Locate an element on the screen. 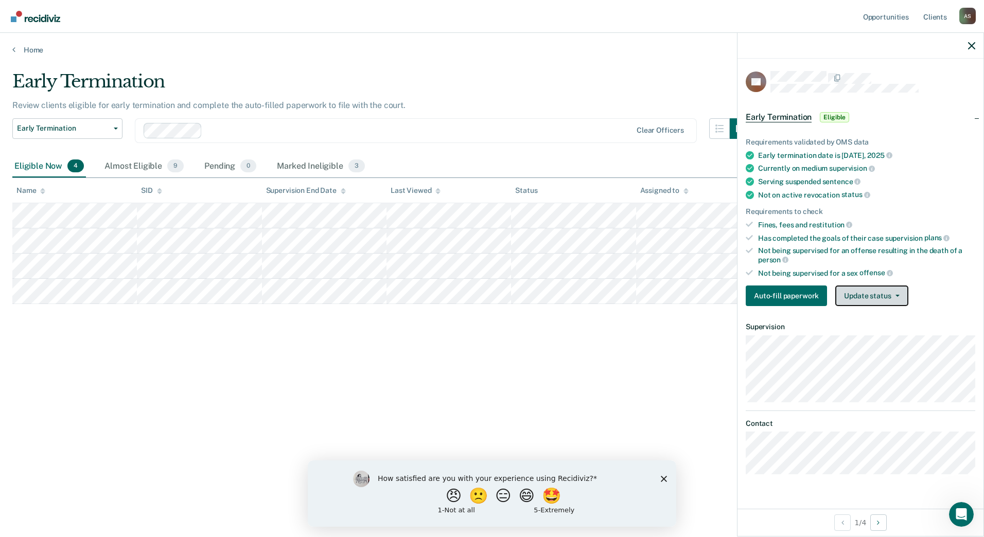  a: Navigate to form link is located at coordinates (789, 296).